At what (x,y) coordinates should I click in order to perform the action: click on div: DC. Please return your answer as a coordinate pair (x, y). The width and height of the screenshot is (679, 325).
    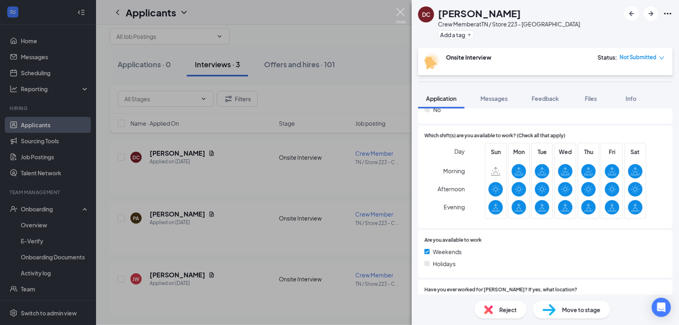
    Looking at the image, I should click on (426, 14).